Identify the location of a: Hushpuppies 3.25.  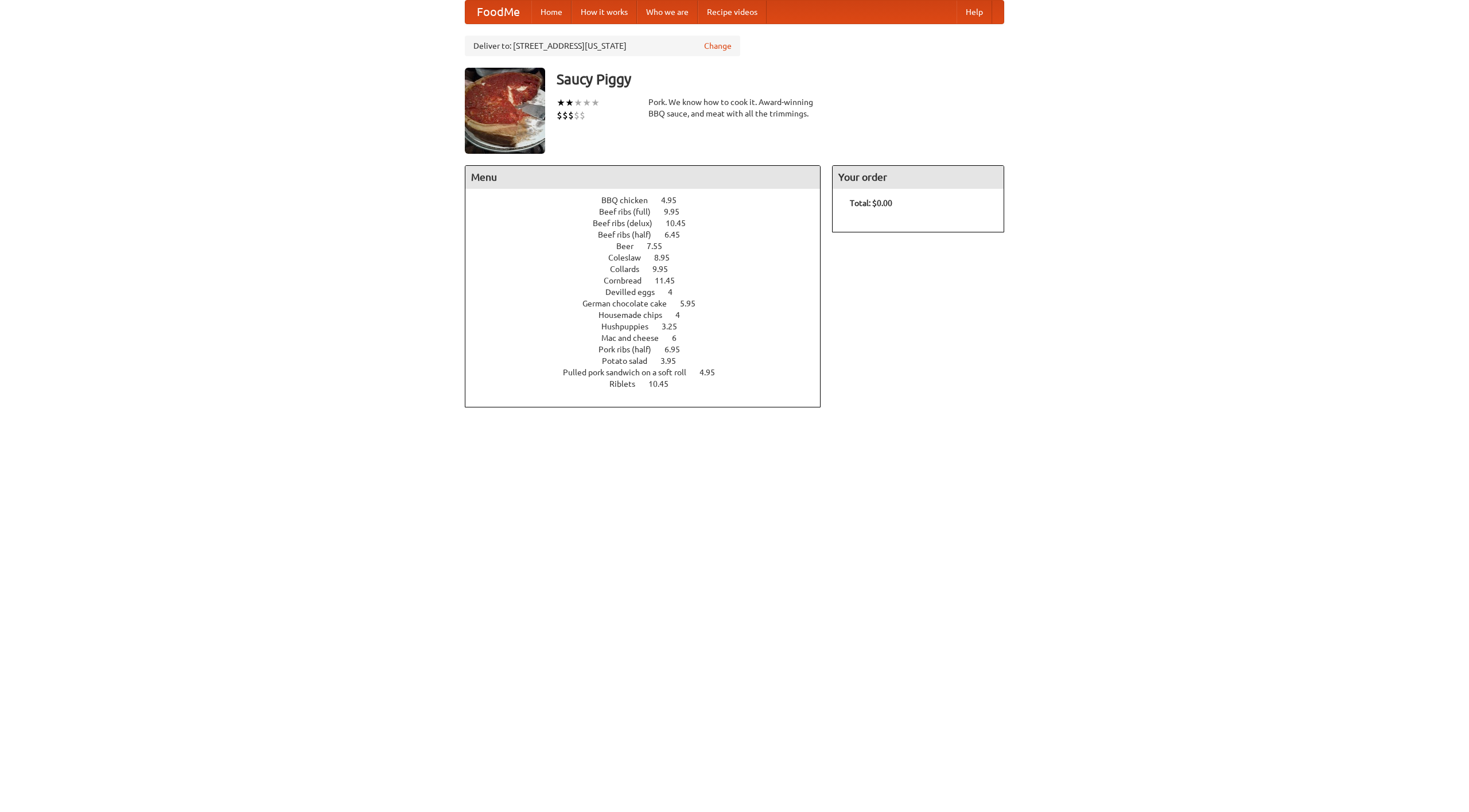
(649, 327).